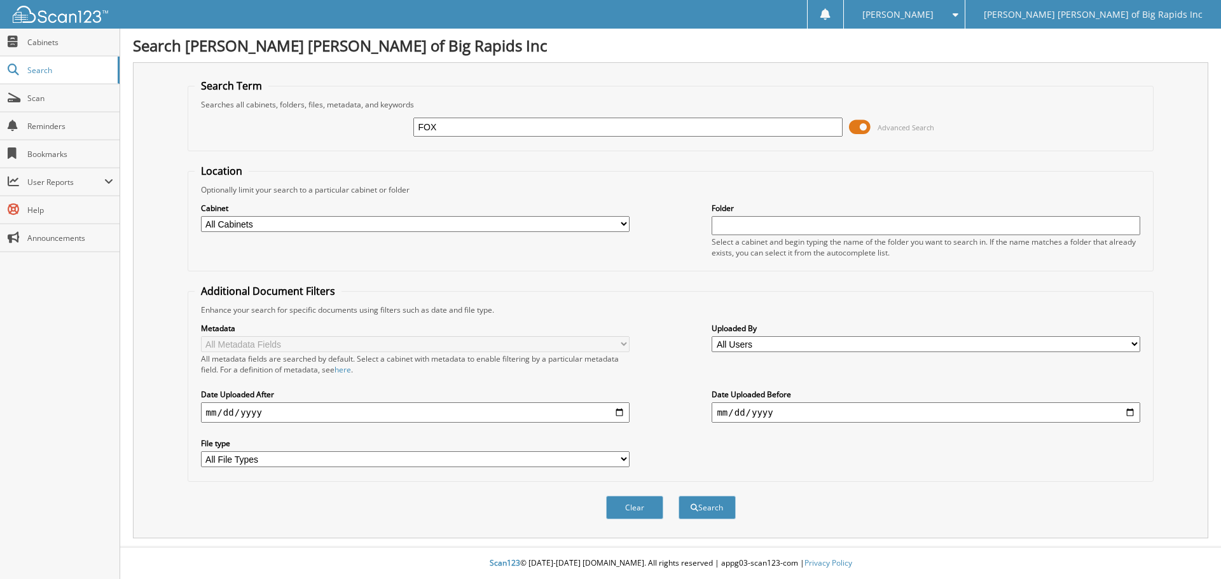 This screenshot has width=1221, height=579. I want to click on span: Advanced Search, so click(905, 127).